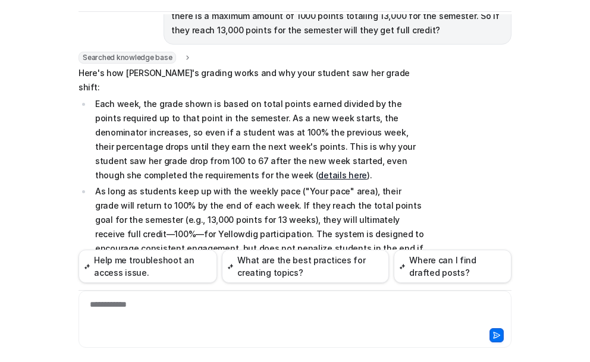  I want to click on span: Searched knowledge base, so click(127, 58).